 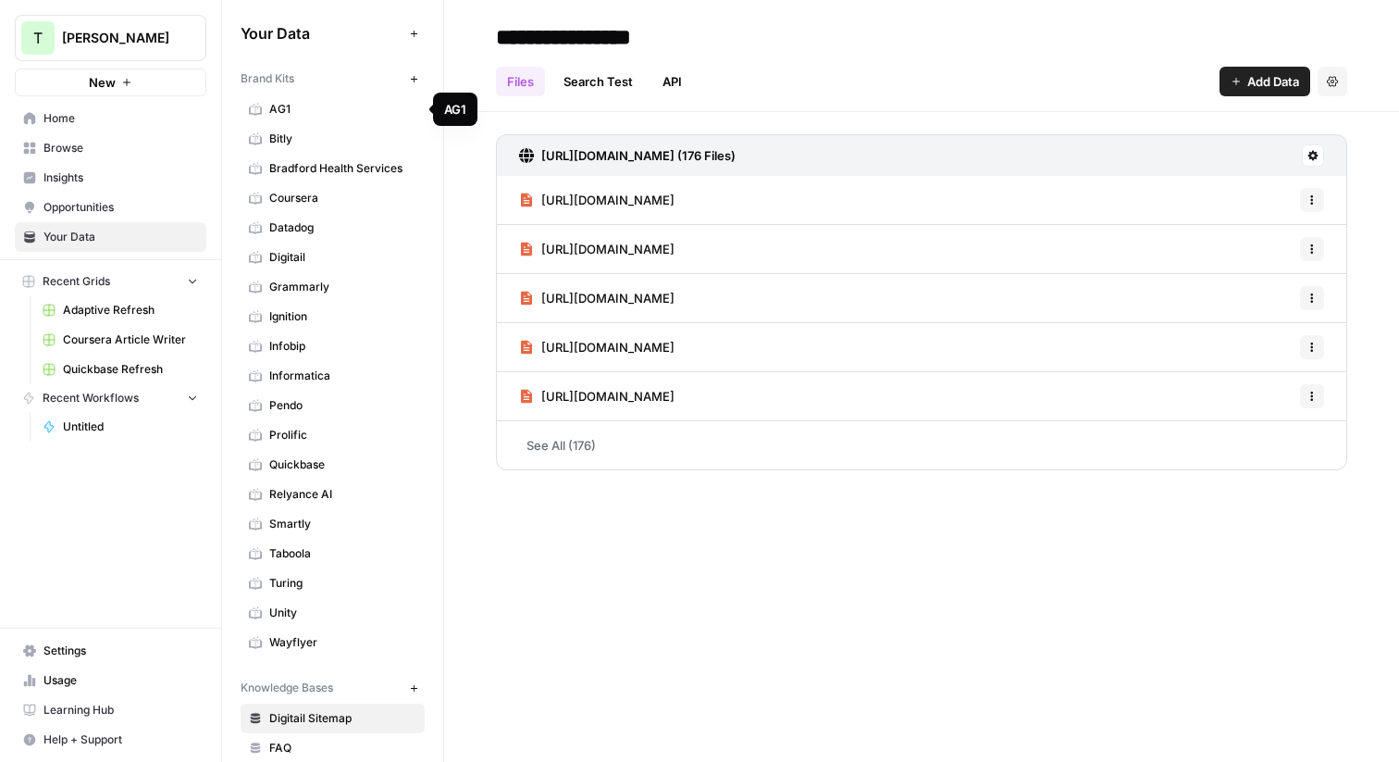 What do you see at coordinates (342, 198) in the screenshot?
I see `span: Coursera` at bounding box center [342, 198].